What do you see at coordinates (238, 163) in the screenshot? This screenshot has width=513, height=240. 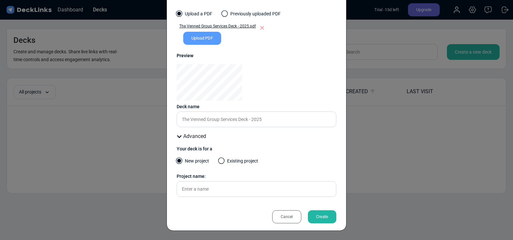 I see `label: Existing project` at bounding box center [238, 163].